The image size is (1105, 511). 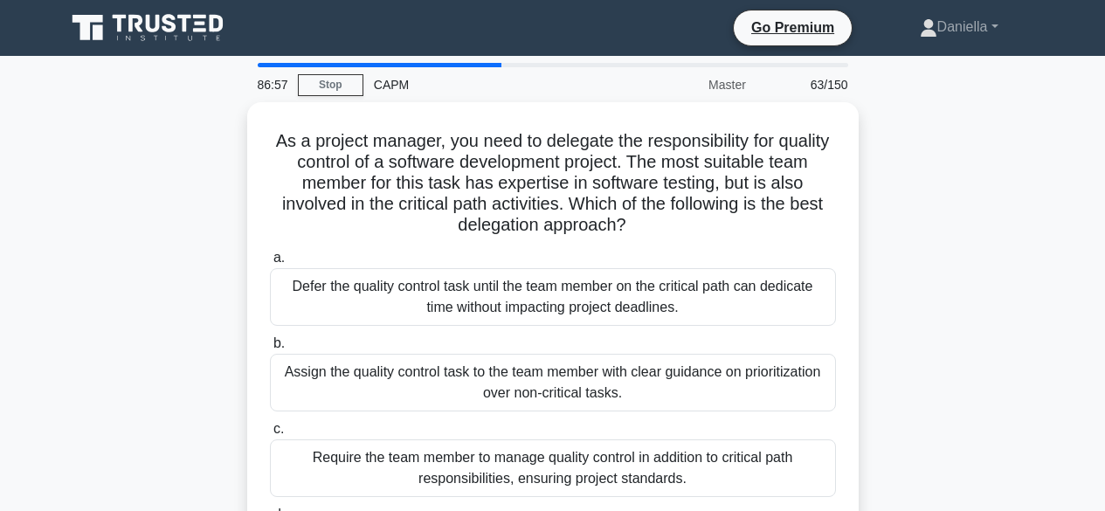 What do you see at coordinates (553, 383) in the screenshot?
I see `div: Assign the quality control task to the team member with clear guidance on prioritization over non...` at bounding box center [553, 383].